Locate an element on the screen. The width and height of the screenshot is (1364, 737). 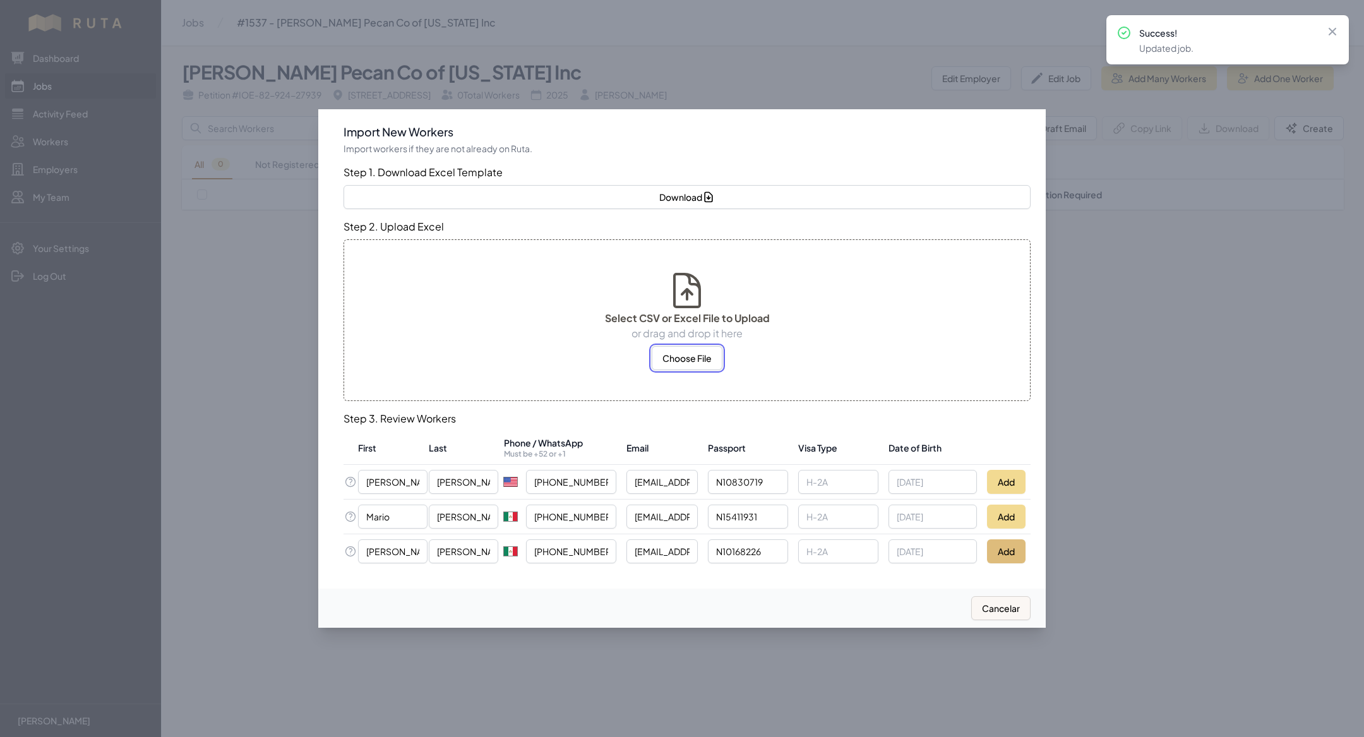
h3: Import New Workers is located at coordinates (687, 132).